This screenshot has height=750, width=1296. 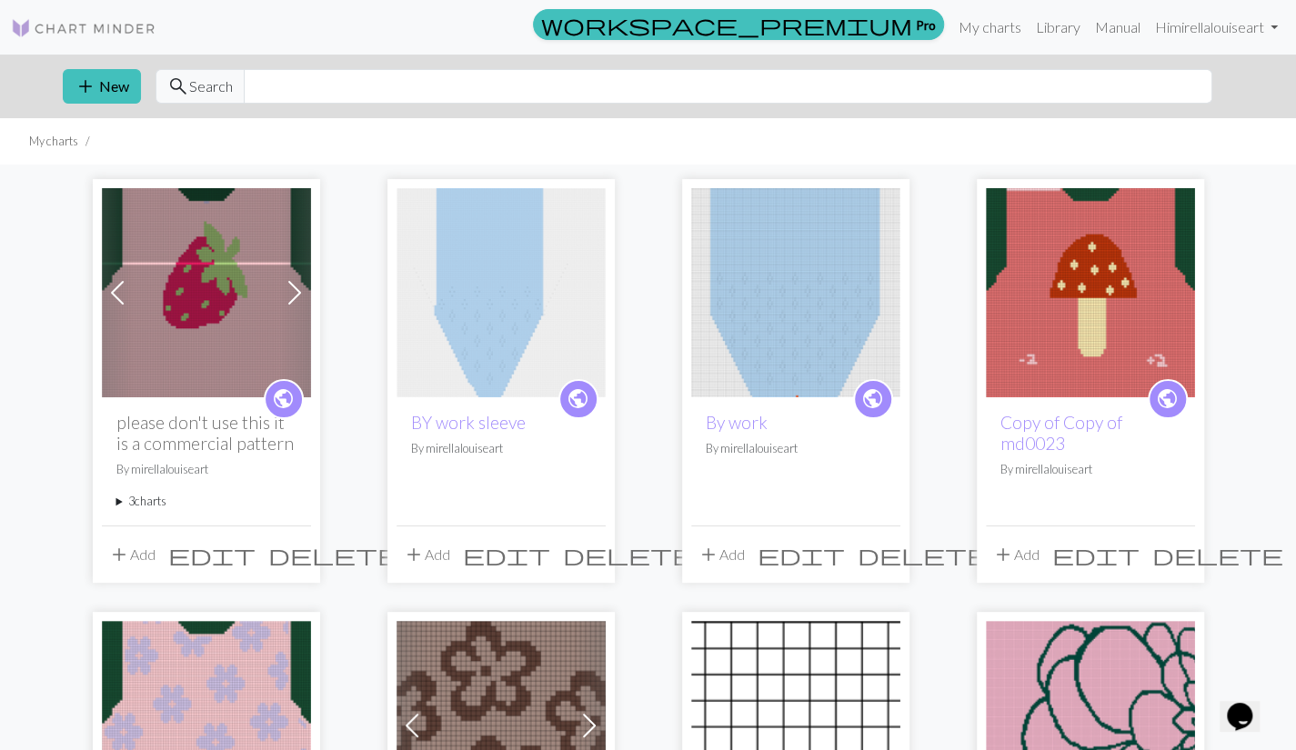 What do you see at coordinates (102, 86) in the screenshot?
I see `button: New` at bounding box center [102, 86].